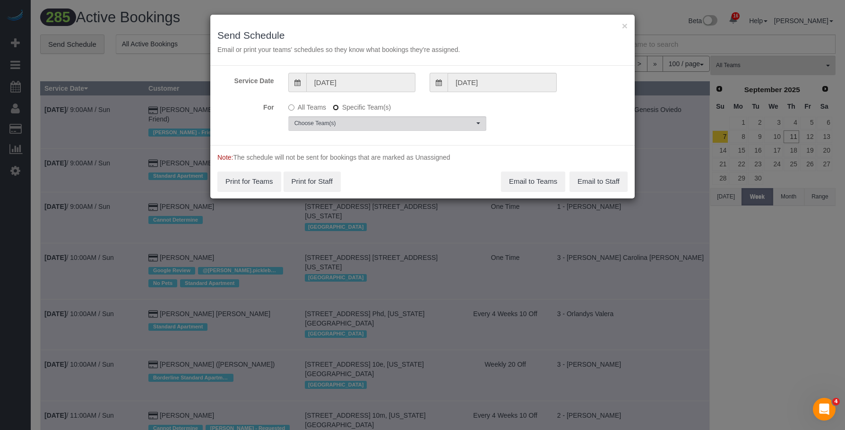 Image resolution: width=845 pixels, height=430 pixels. I want to click on input: From, so click(360, 82).